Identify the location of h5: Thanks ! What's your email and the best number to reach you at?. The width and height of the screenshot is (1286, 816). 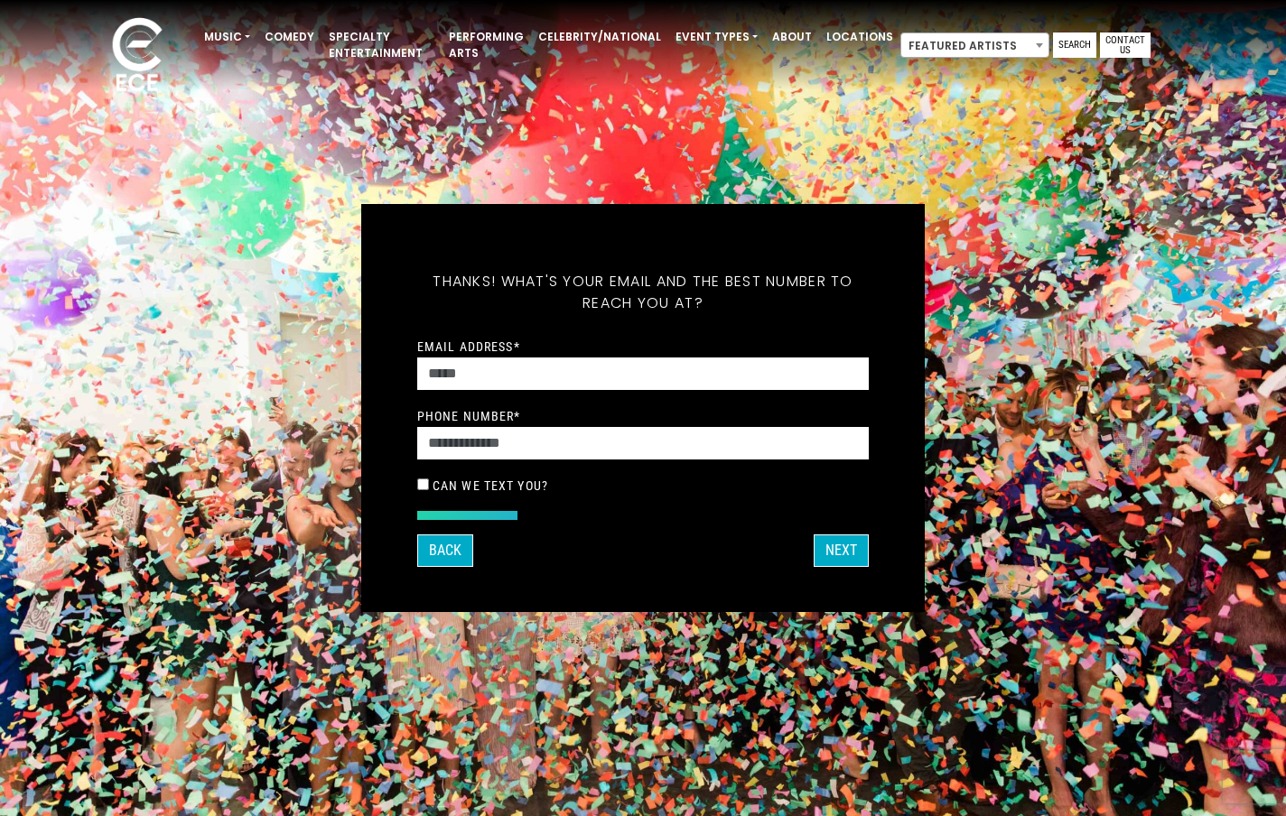
(643, 293).